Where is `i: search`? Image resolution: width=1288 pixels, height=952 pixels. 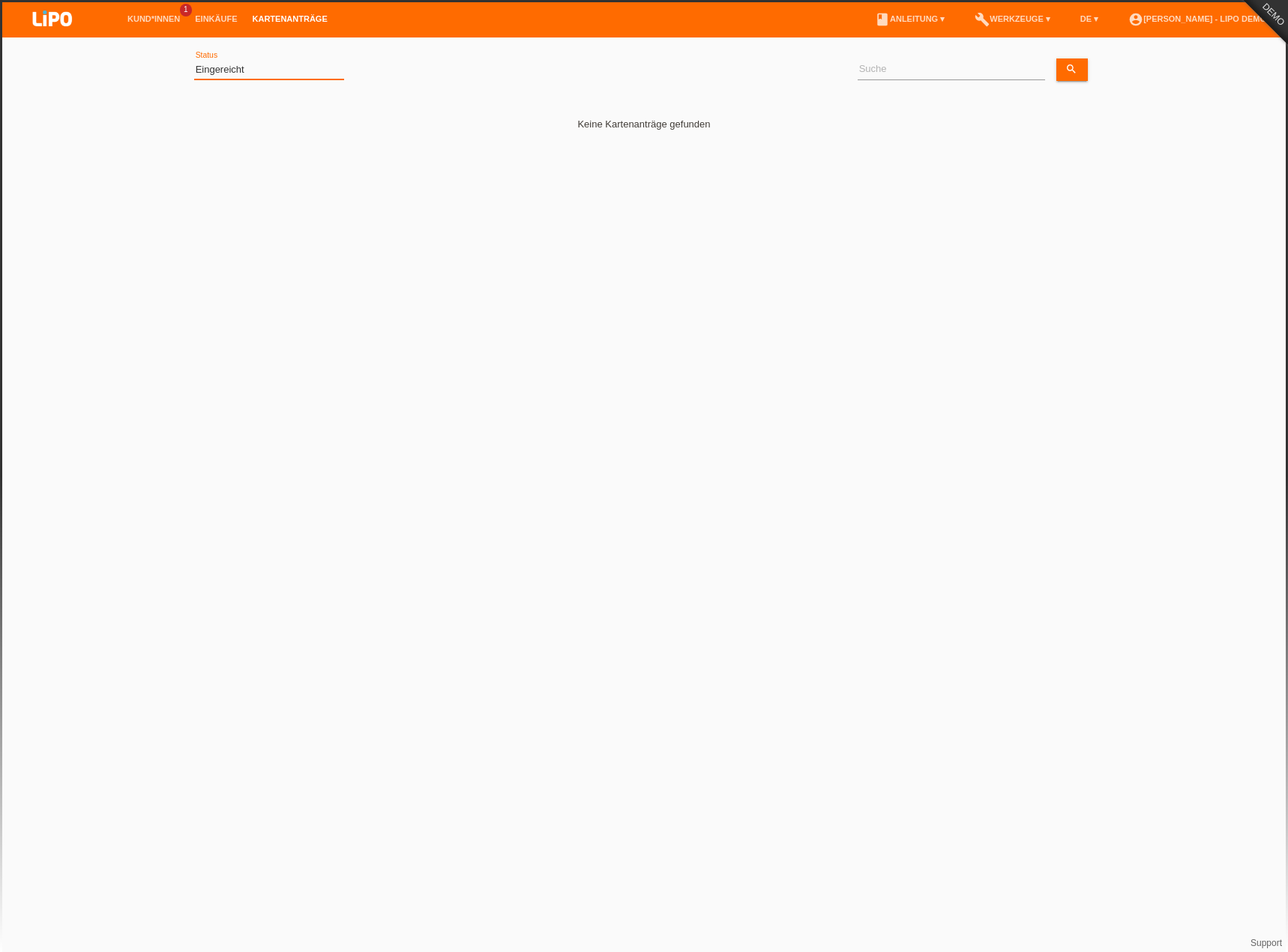
i: search is located at coordinates (1071, 69).